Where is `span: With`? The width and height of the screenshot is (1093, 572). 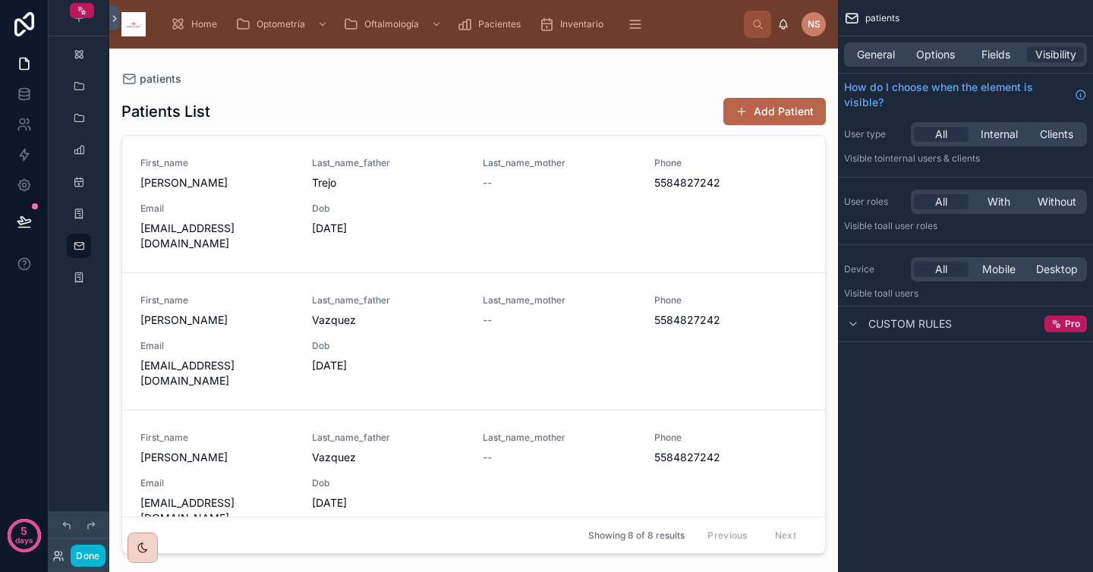 span: With is located at coordinates (999, 202).